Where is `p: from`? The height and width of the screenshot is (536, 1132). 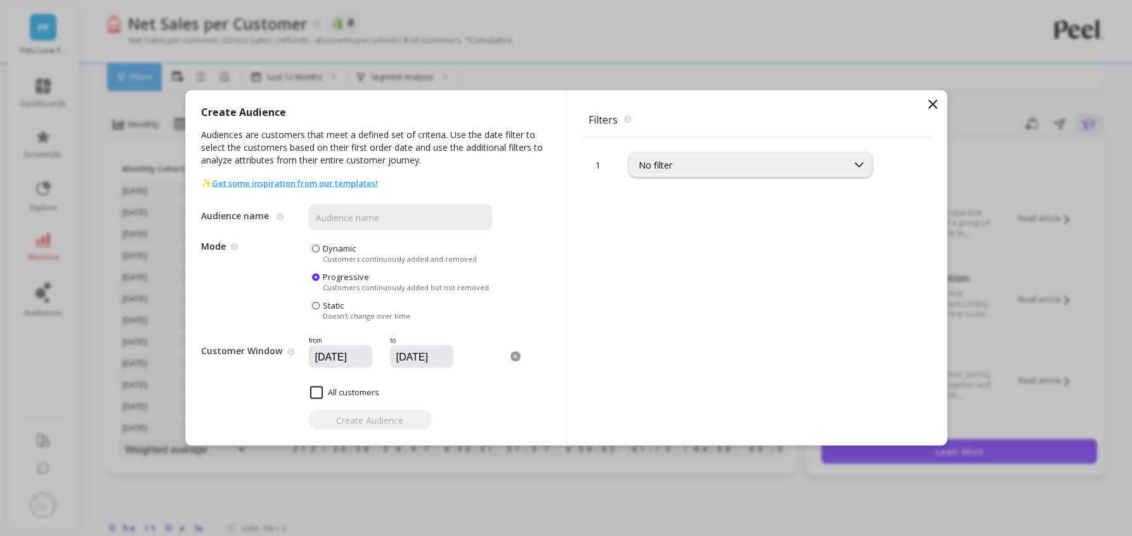 p: from is located at coordinates (347, 341).